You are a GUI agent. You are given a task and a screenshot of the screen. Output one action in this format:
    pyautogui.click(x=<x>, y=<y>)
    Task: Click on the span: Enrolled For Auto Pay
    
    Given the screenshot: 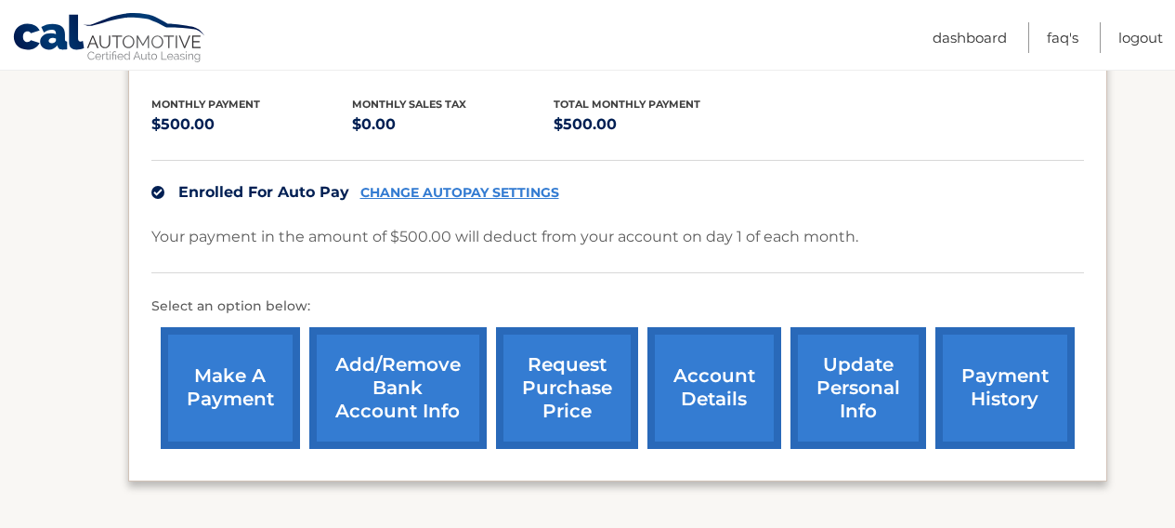 What is the action you would take?
    pyautogui.click(x=264, y=191)
    